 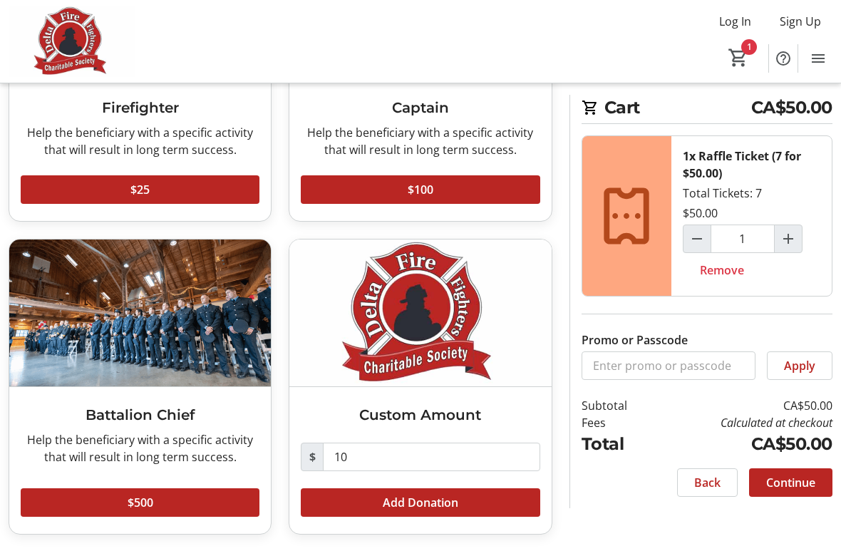 I want to click on span: Add Donation, so click(x=421, y=503).